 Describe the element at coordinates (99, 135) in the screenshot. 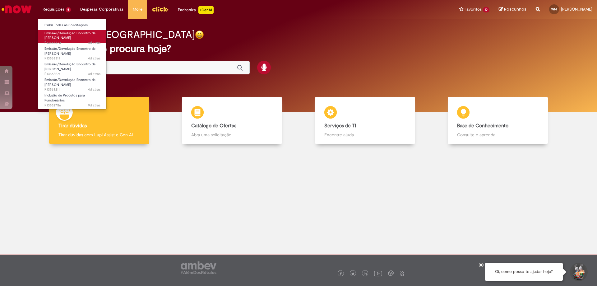

I see `p: Tirar dúvidas com Lupi Assist e Gen Ai` at that location.